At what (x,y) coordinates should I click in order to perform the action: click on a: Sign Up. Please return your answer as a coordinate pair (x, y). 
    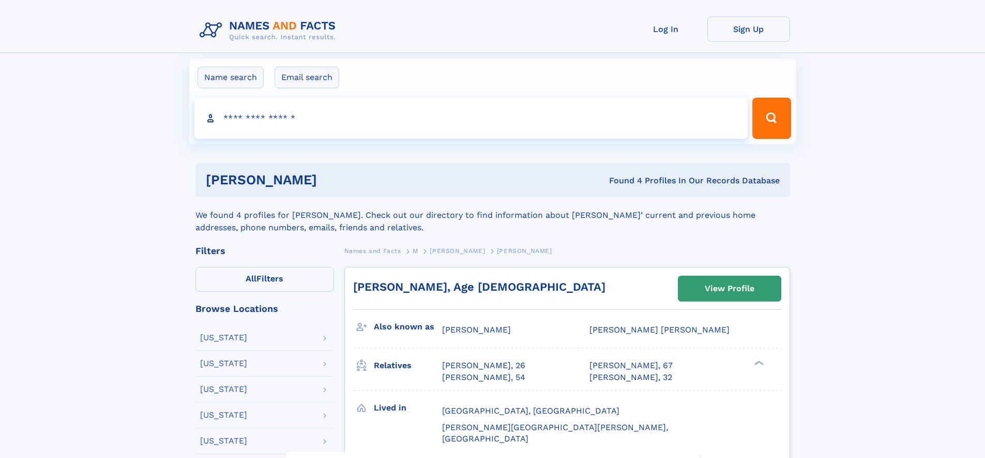
    Looking at the image, I should click on (748, 29).